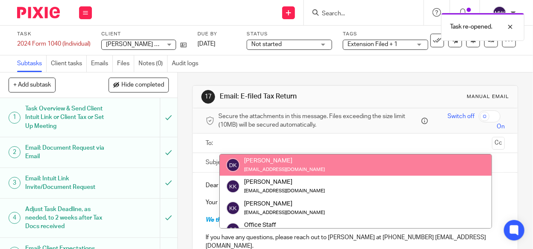 The image size is (533, 249). What do you see at coordinates (54, 44) in the screenshot?
I see `div: 2024 Form 1040 (Individual)` at bounding box center [54, 44].